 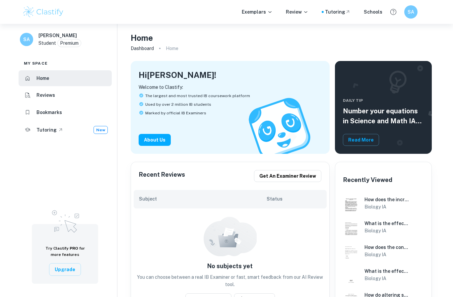 I want to click on div: Schools, so click(x=373, y=12).